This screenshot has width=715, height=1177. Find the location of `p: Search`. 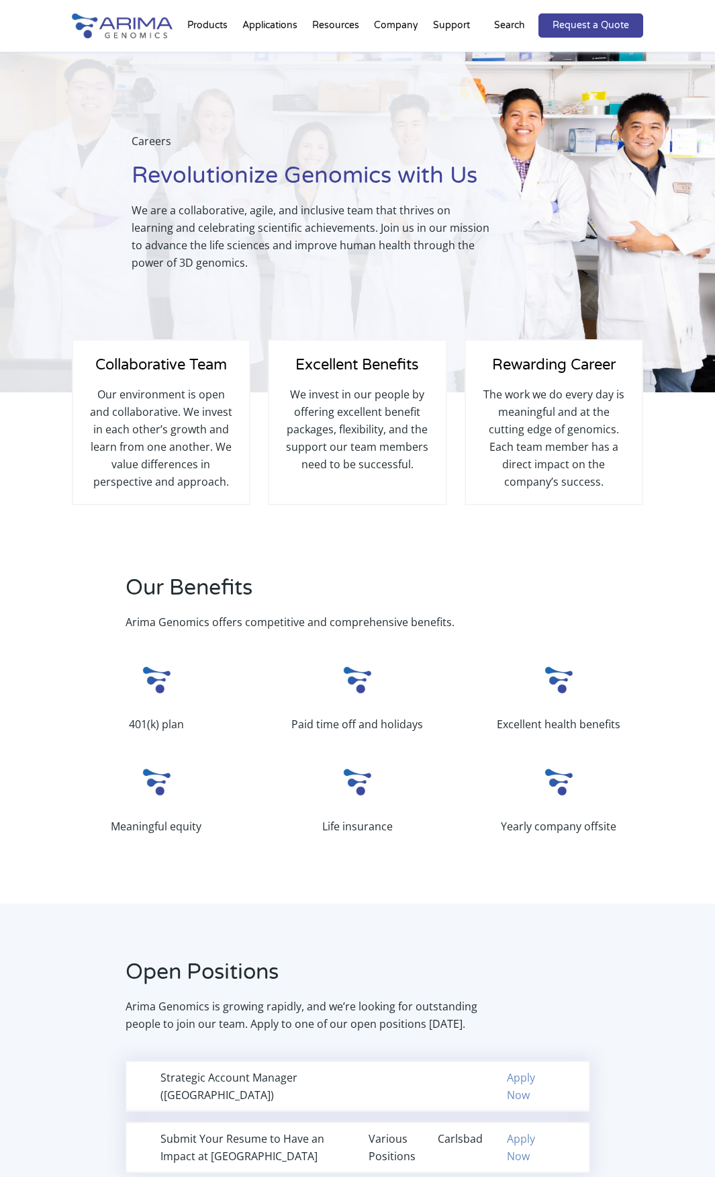

p: Search is located at coordinates (510, 26).